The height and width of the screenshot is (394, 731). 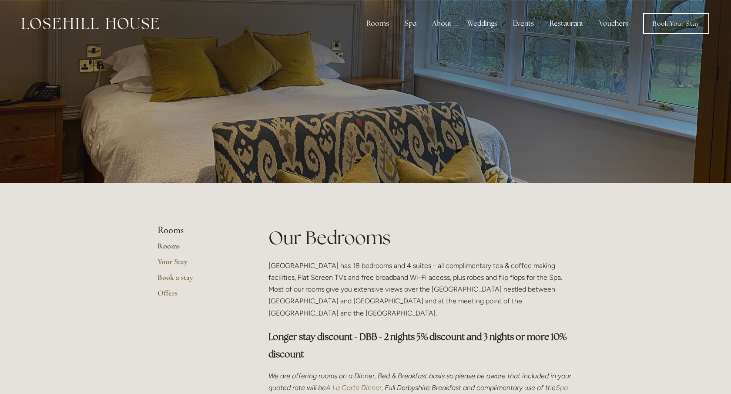 I want to click on a: A La Carte Dinner, so click(x=354, y=387).